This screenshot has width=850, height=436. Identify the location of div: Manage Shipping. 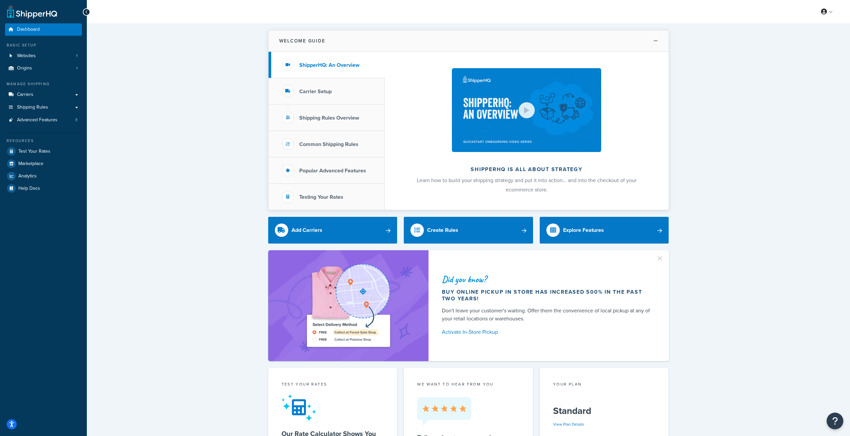
(43, 84).